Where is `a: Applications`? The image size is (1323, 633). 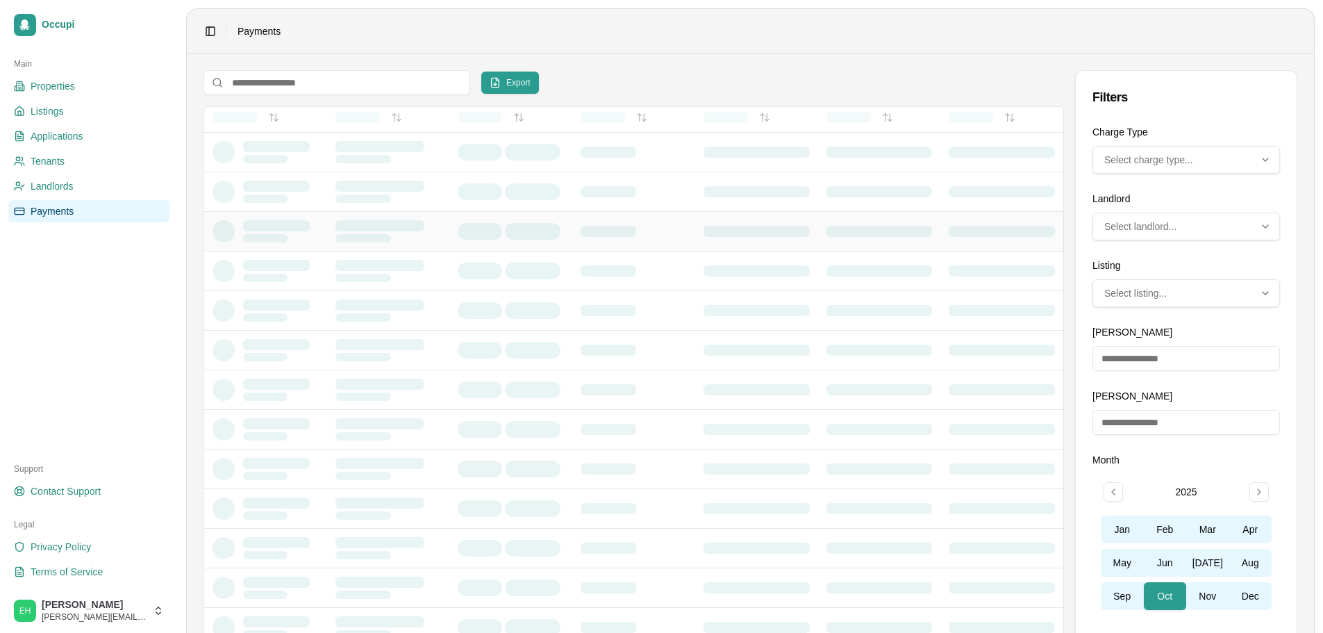 a: Applications is located at coordinates (89, 136).